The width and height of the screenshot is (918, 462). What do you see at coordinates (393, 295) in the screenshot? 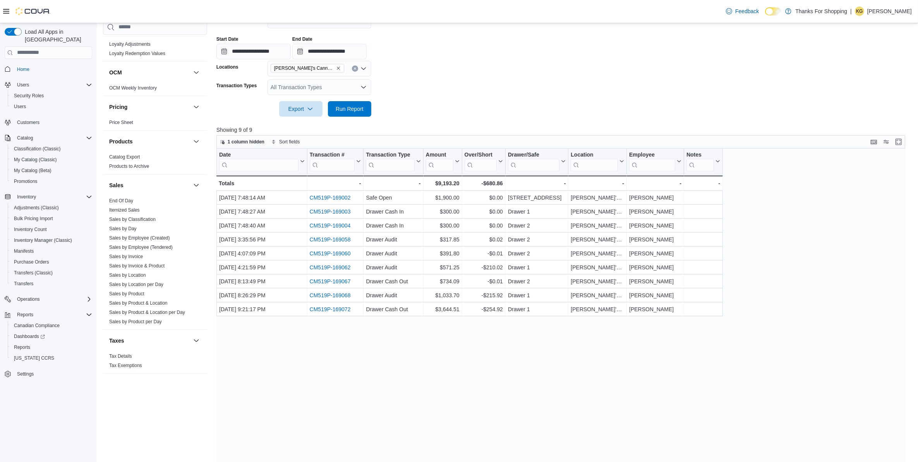
I see `div: Drawer Audit` at bounding box center [393, 295].